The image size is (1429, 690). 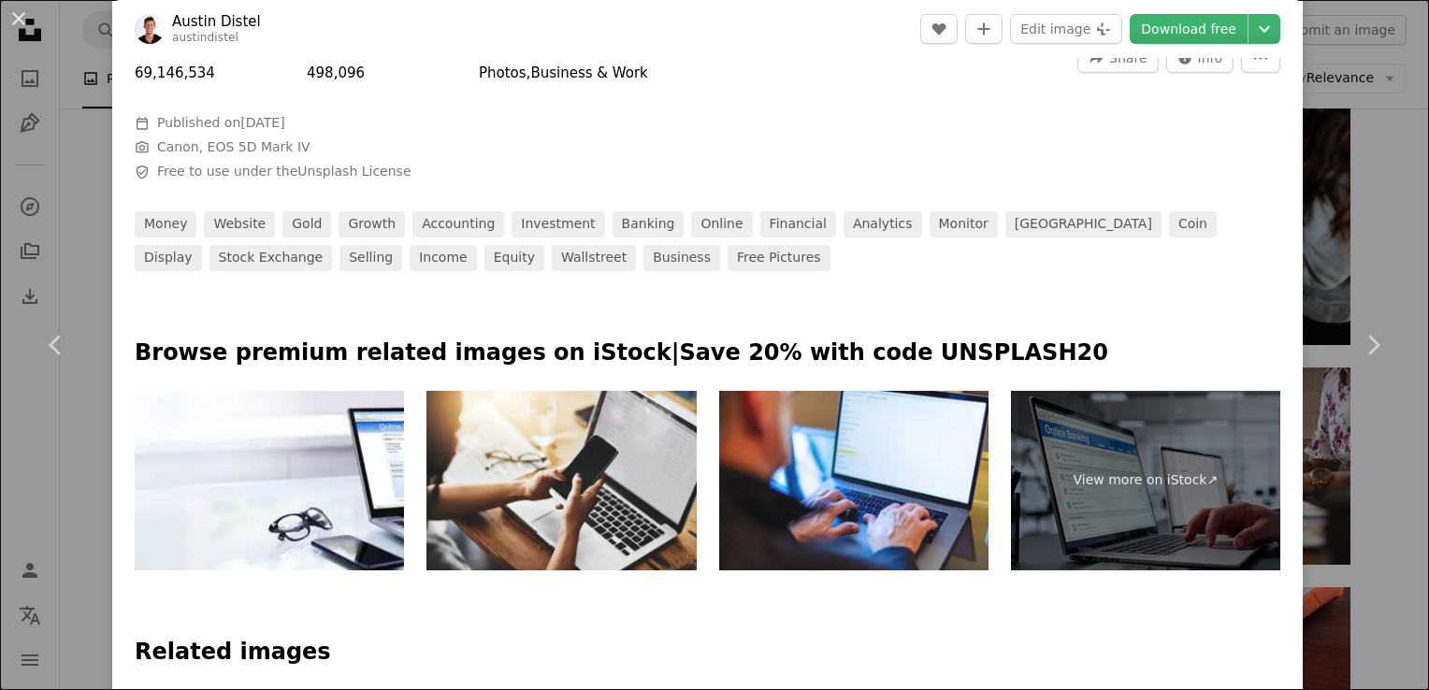 I want to click on time: April 25, 2019 at 9:18:25 AM GMT+8, so click(x=262, y=122).